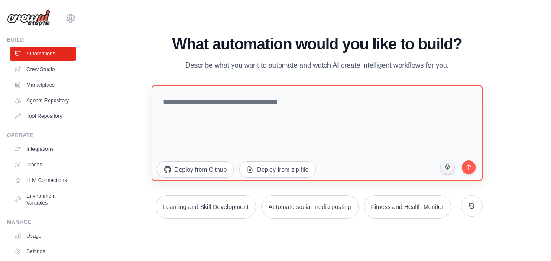 The width and height of the screenshot is (551, 261). What do you see at coordinates (43, 180) in the screenshot?
I see `a: LLM Connections` at bounding box center [43, 180].